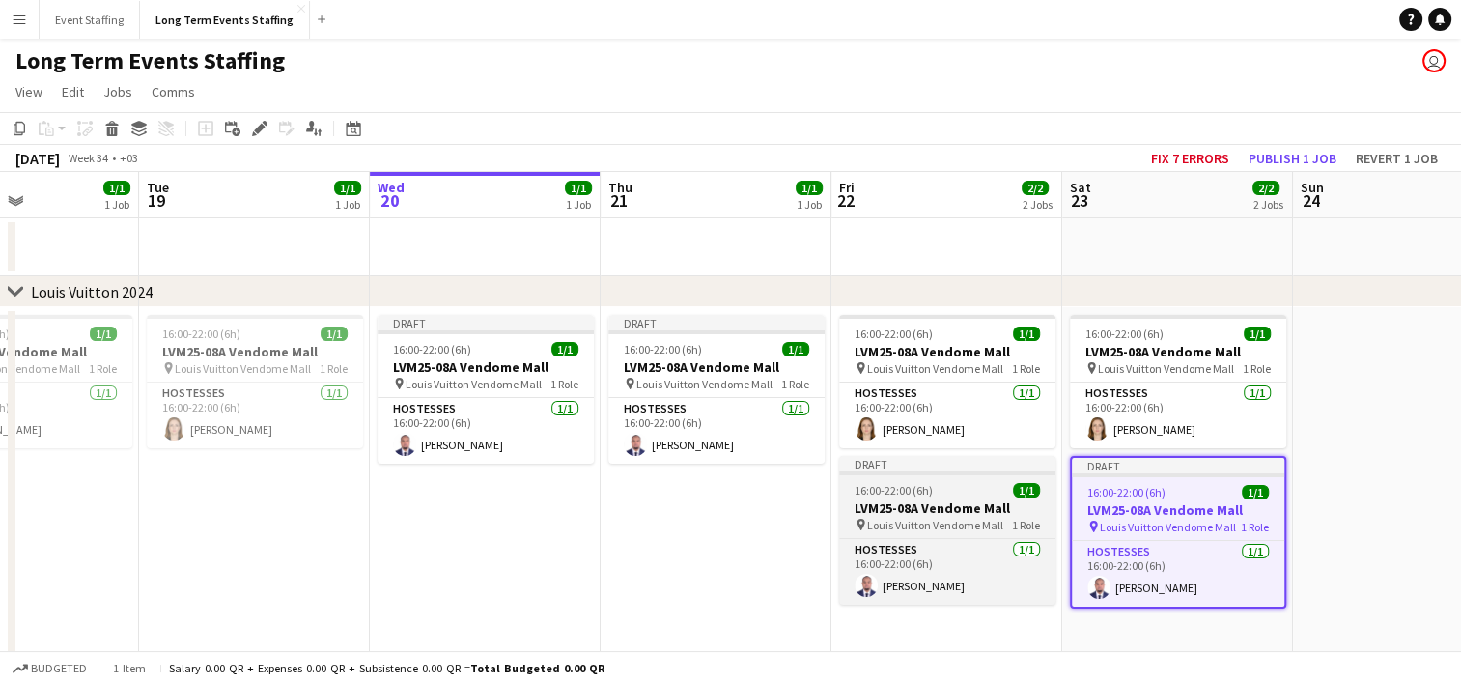  I want to click on a: Comms, so click(173, 92).